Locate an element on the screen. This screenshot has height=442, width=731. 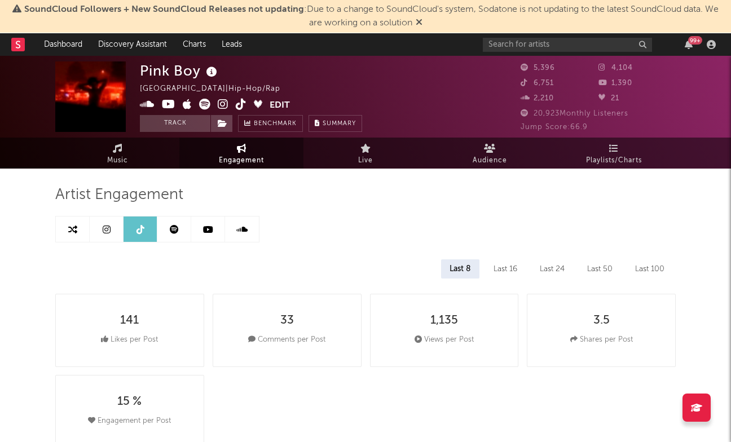
a: Live is located at coordinates (366, 153).